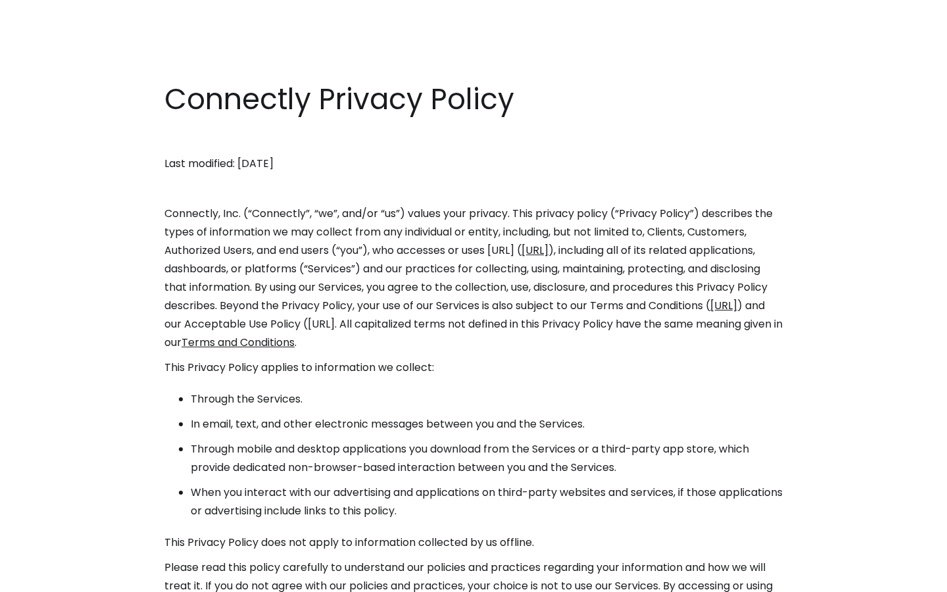  I want to click on a: Terms and Conditions, so click(238, 342).